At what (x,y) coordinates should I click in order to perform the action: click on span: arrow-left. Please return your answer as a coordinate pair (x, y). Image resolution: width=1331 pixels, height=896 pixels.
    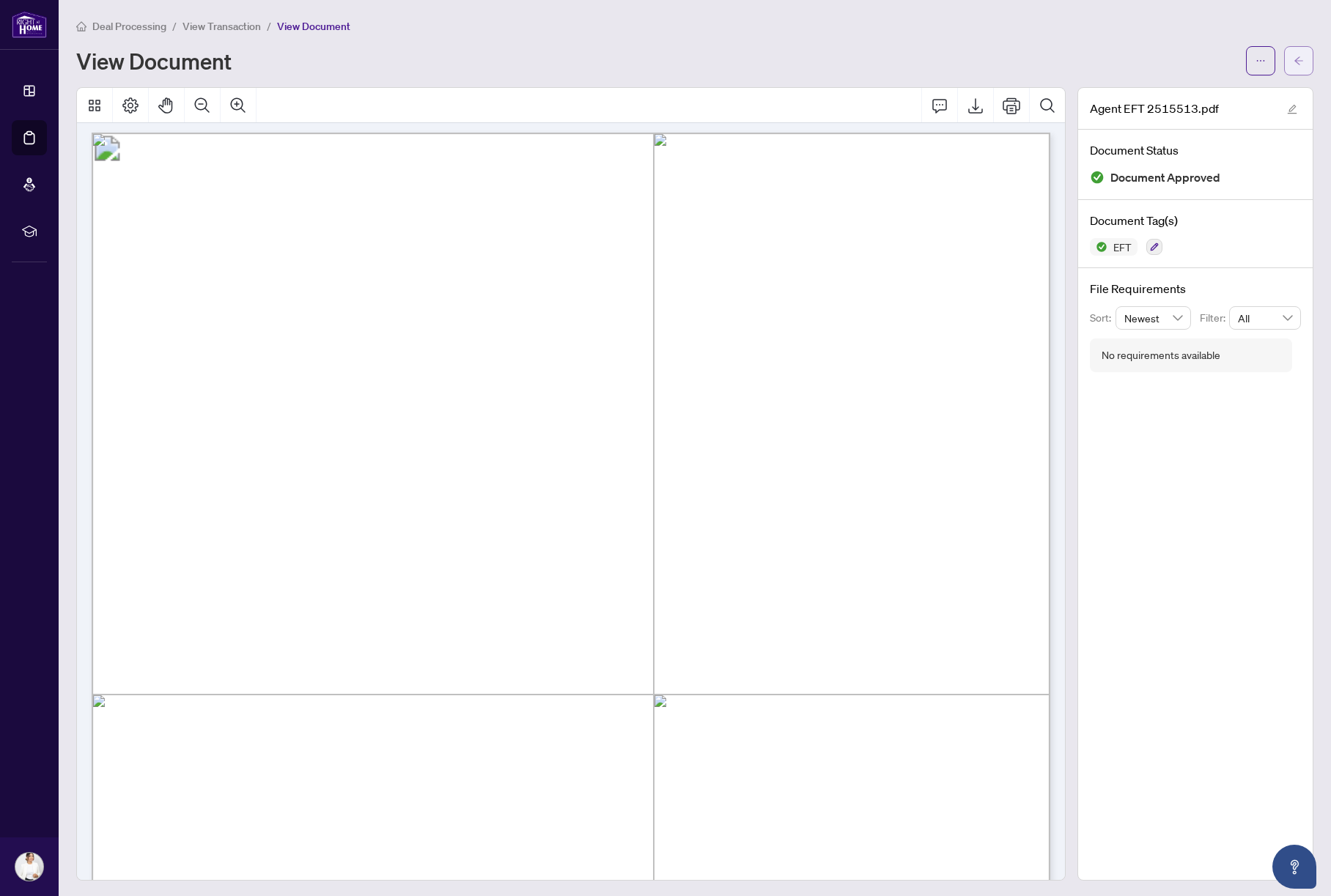
    Looking at the image, I should click on (1299, 61).